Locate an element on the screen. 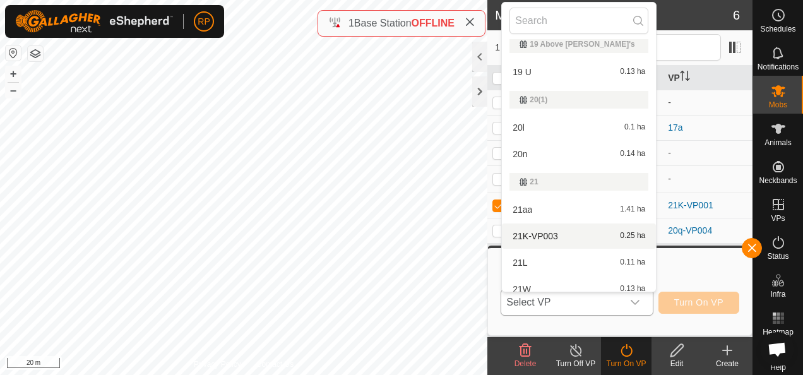 The height and width of the screenshot is (375, 803). li: 21K-VP003 is located at coordinates (579, 236).